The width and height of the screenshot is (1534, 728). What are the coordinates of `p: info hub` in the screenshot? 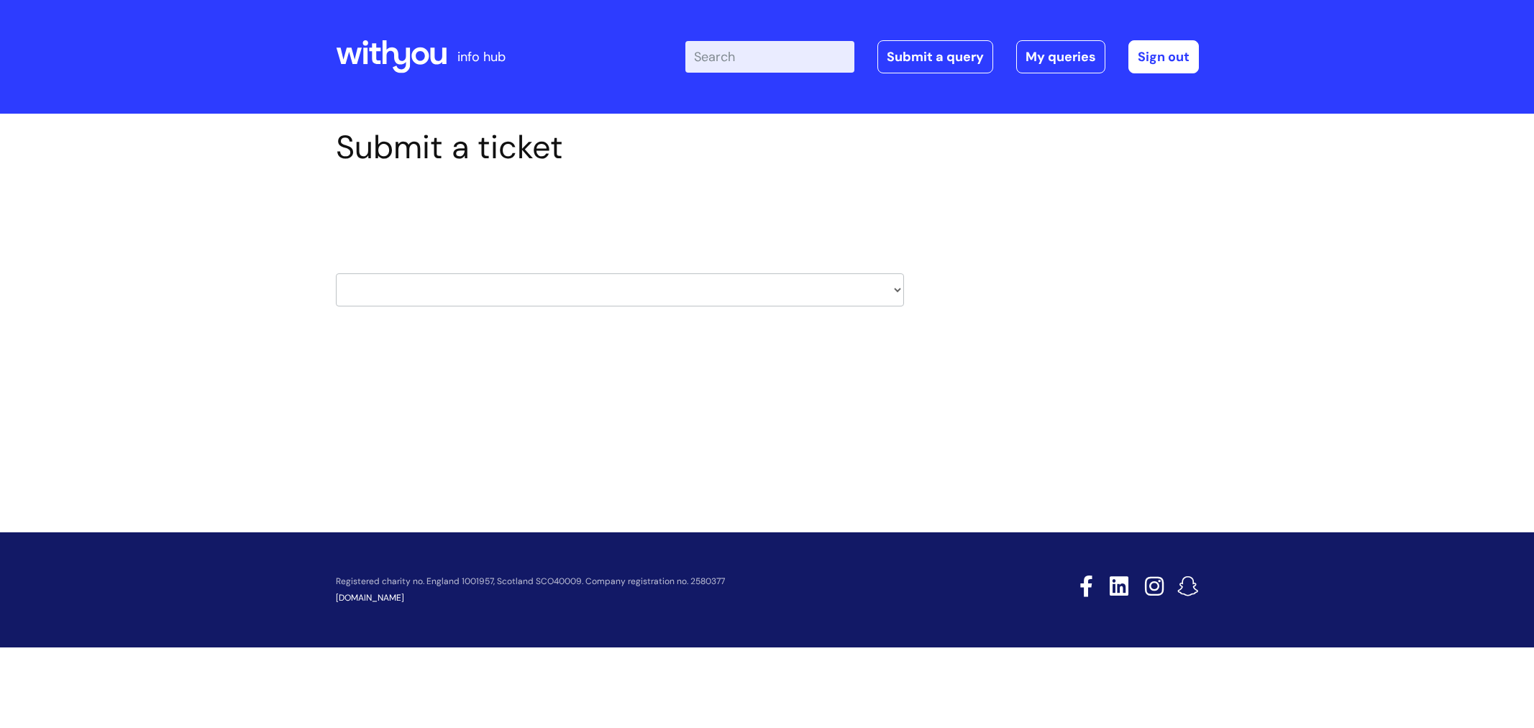 It's located at (481, 57).